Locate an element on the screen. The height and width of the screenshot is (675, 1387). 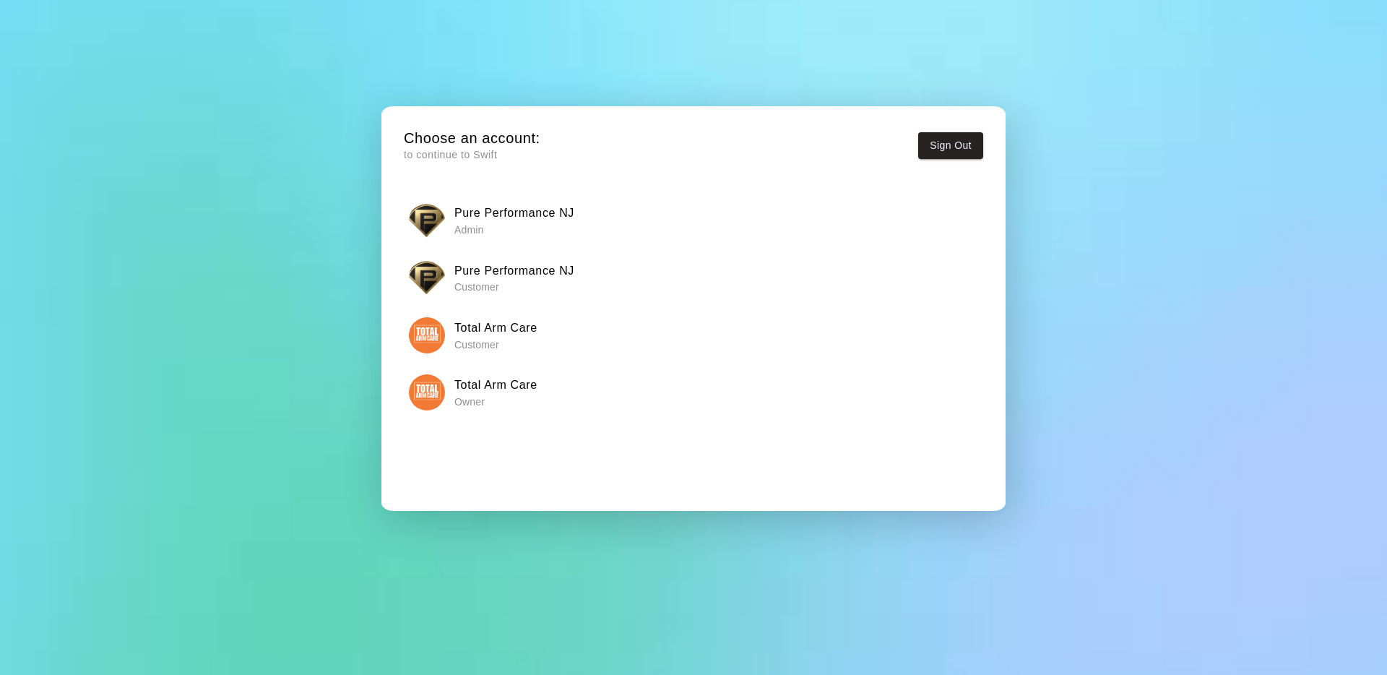
button: Sign Out is located at coordinates (951, 145).